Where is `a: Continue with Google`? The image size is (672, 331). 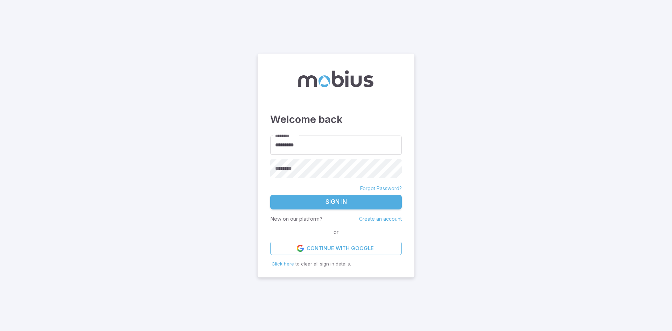
a: Continue with Google is located at coordinates (336, 248).